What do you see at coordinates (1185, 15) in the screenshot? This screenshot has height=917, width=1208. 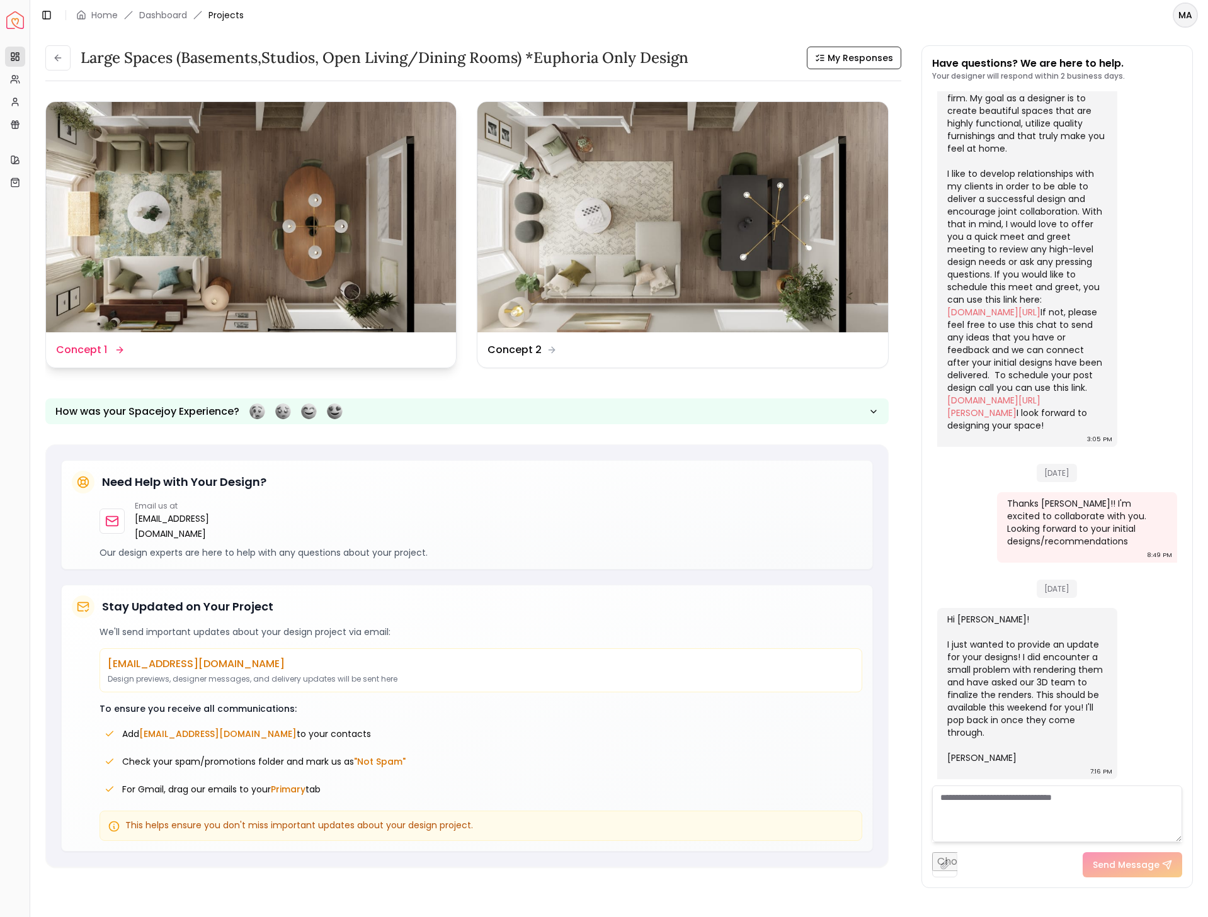 I see `button: MA` at bounding box center [1185, 15].